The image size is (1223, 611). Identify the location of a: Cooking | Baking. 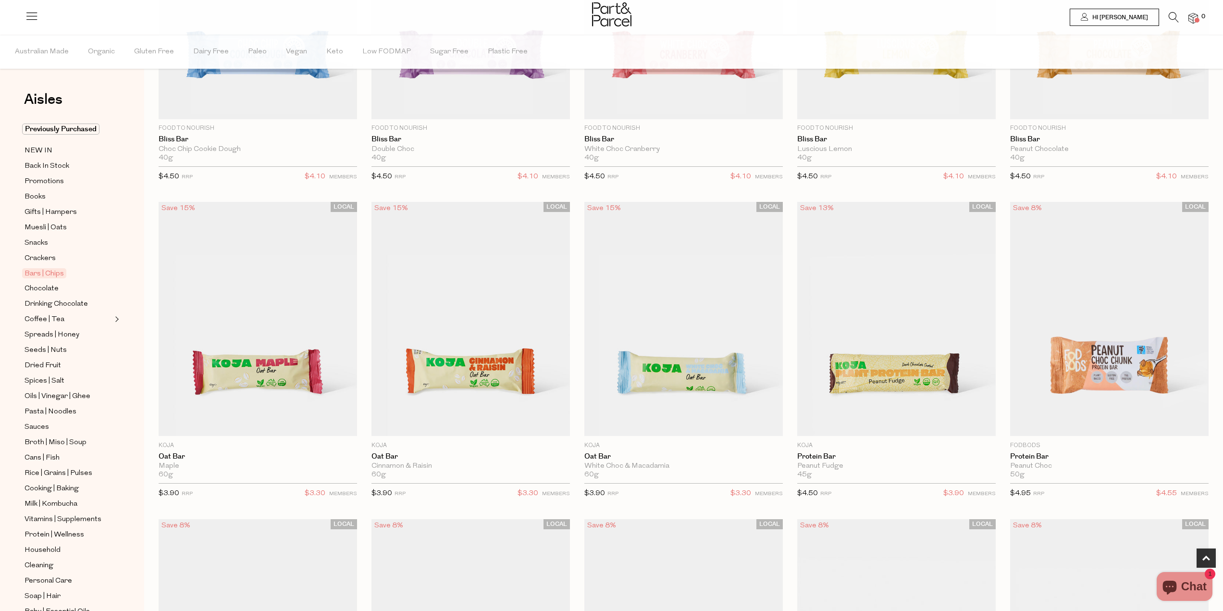
(68, 488).